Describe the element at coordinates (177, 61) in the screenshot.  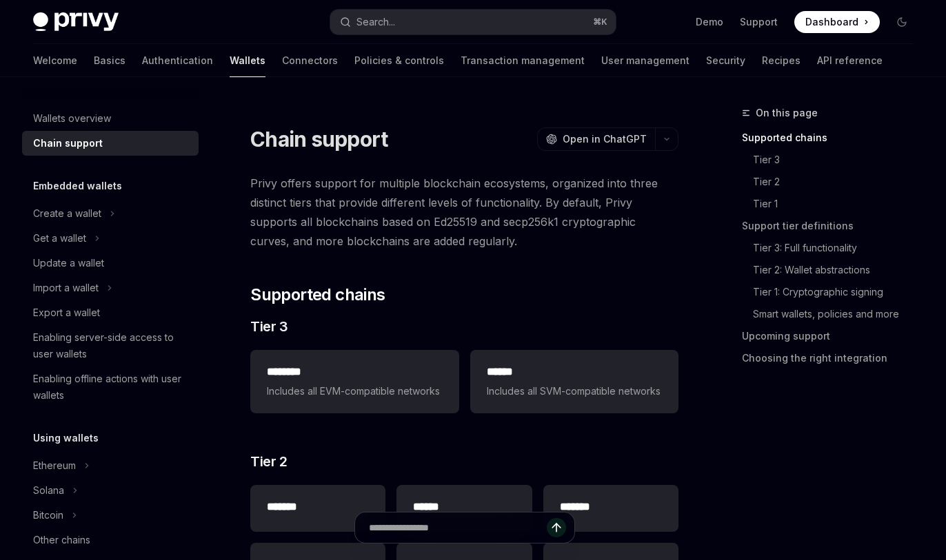
I see `a: Authentication` at that location.